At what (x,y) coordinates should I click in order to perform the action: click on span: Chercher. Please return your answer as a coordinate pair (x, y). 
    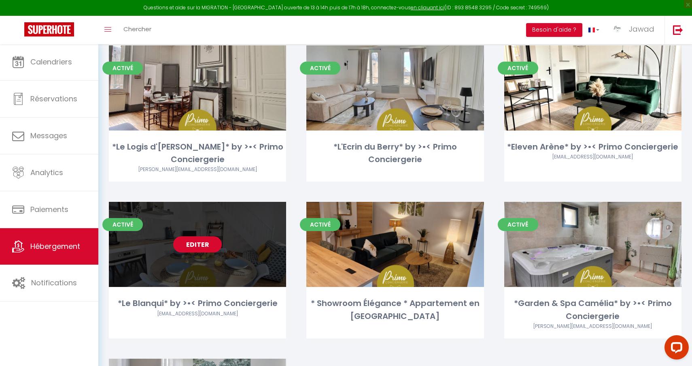
    Looking at the image, I should click on (137, 29).